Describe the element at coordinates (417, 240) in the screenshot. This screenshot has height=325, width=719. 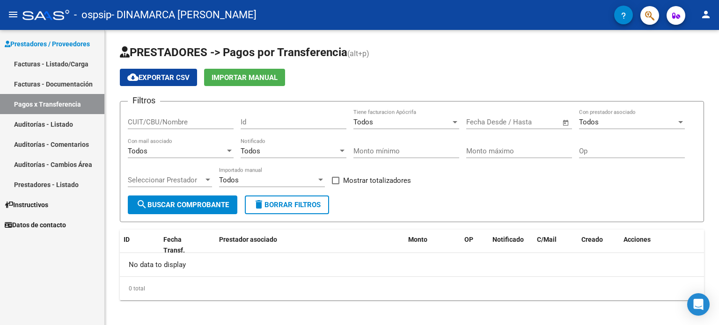
I see `span: Monto` at that location.